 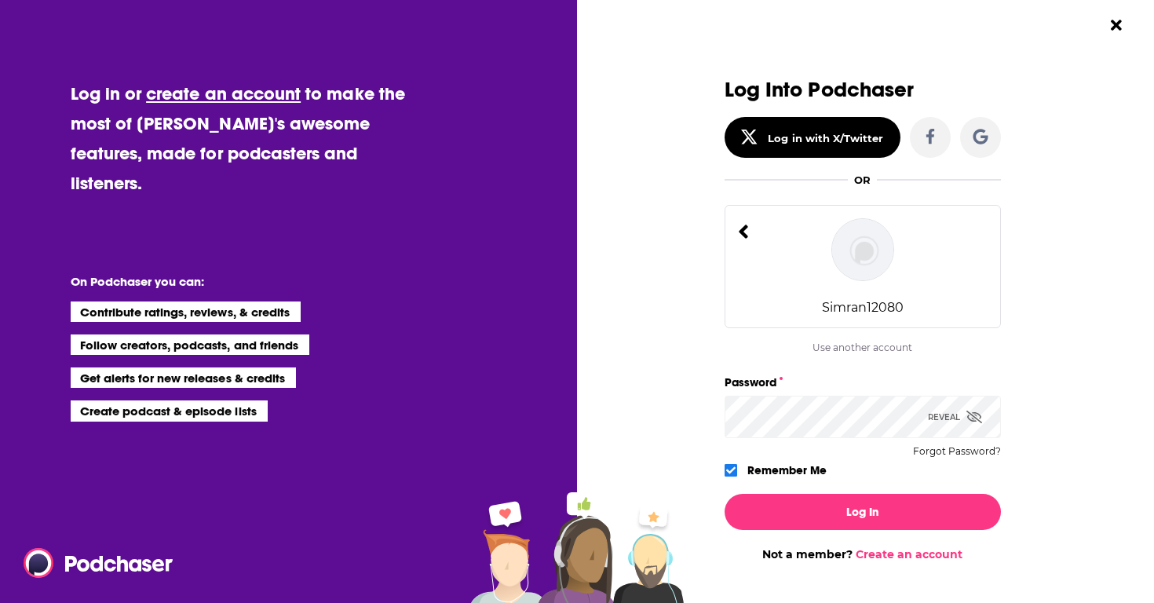 What do you see at coordinates (863, 90) in the screenshot?
I see `h3: Log Into Podchaser` at bounding box center [863, 90].